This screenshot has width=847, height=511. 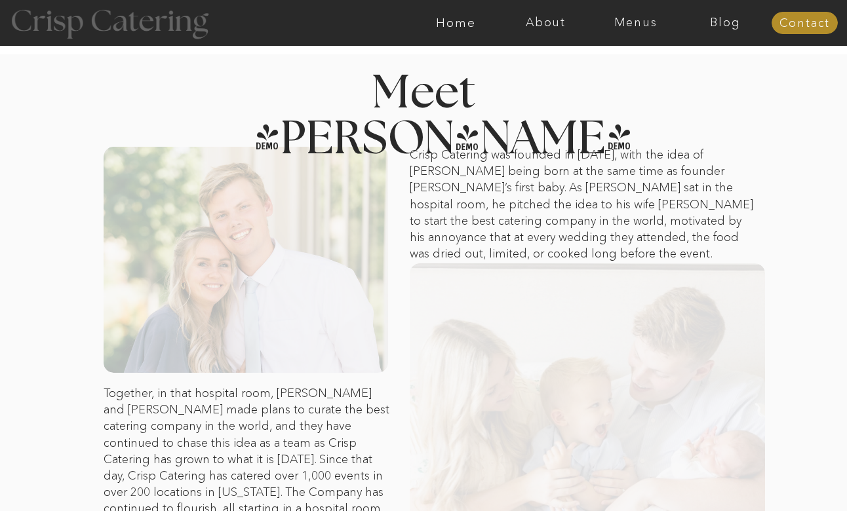 I want to click on nav: About, so click(x=546, y=23).